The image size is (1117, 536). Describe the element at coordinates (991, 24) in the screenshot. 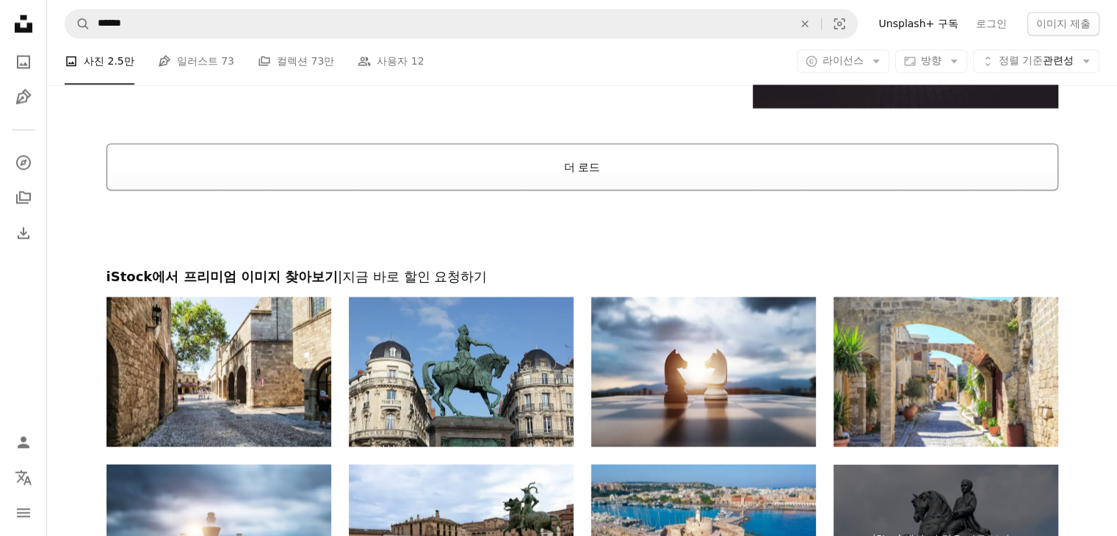

I see `a: 로그인` at that location.